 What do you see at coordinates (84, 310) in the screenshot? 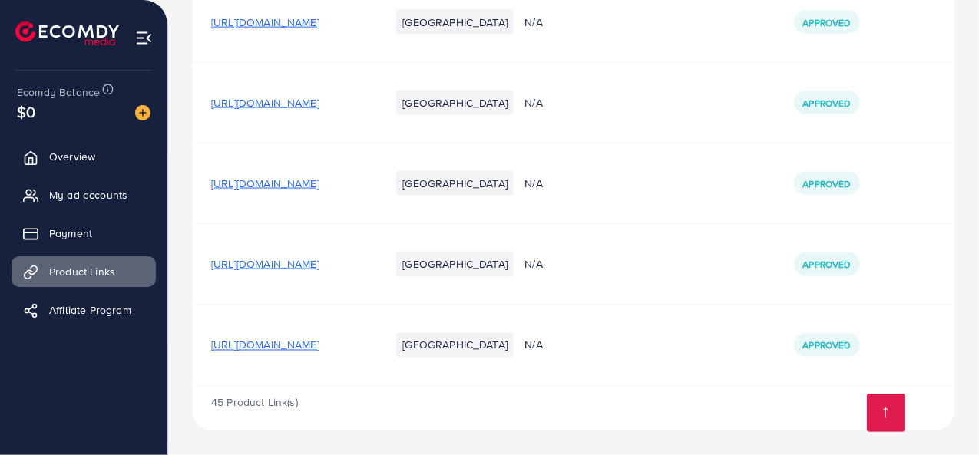
I see `a: Affiliate Program` at bounding box center [84, 310].